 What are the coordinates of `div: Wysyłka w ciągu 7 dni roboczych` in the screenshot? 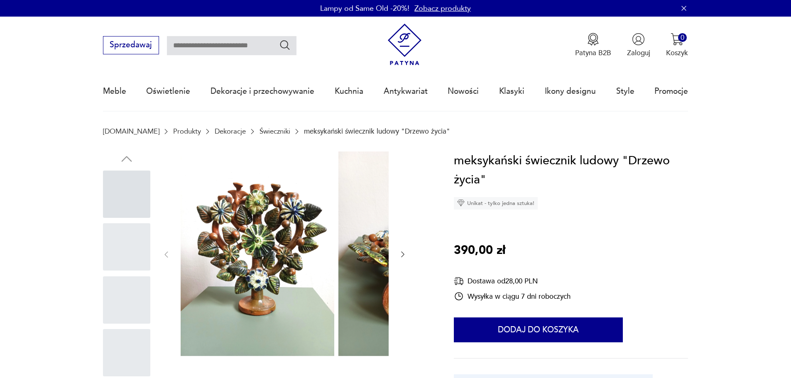 It's located at (512, 296).